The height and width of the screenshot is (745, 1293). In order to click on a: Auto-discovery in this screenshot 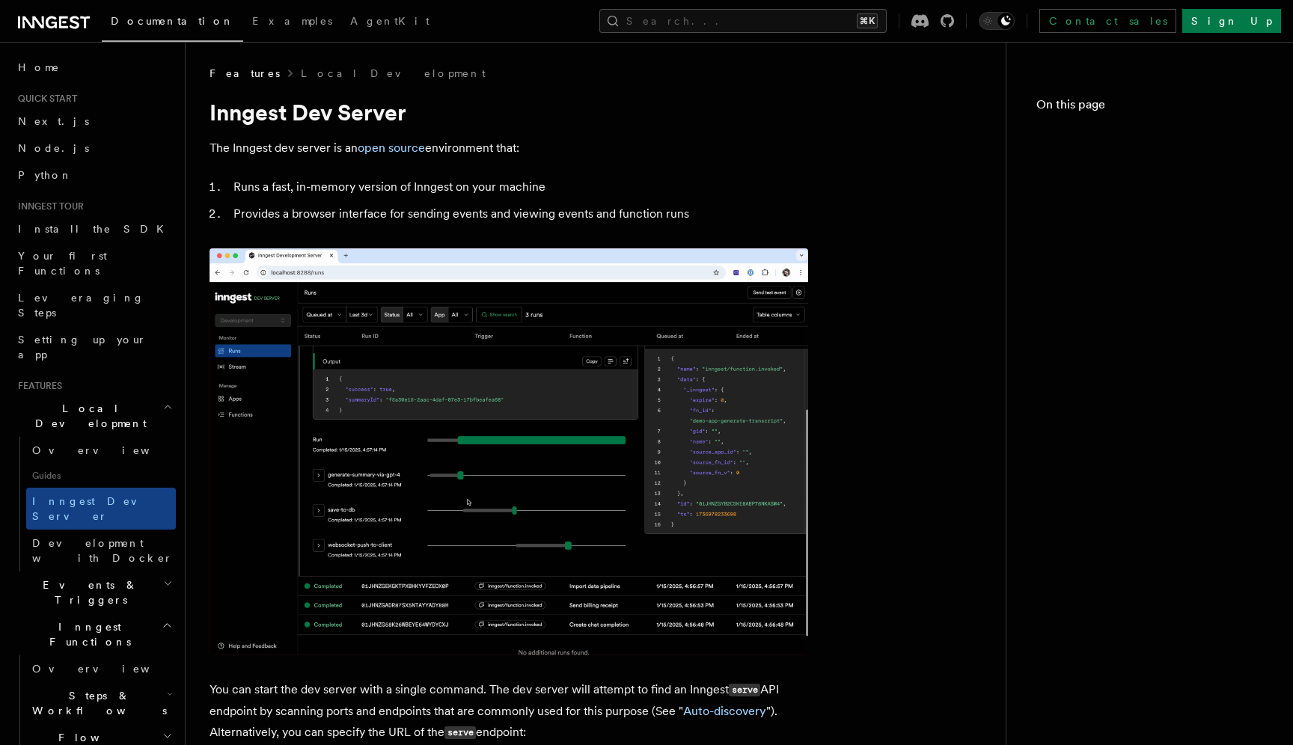, I will do `click(724, 711)`.